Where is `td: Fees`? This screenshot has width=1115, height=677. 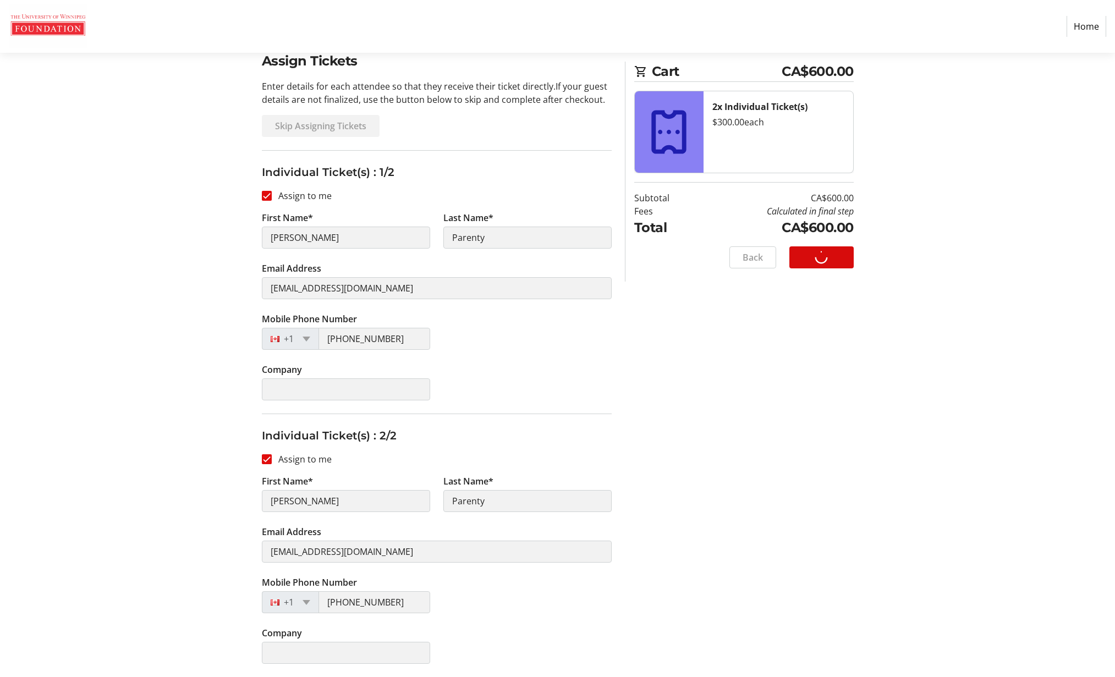 td: Fees is located at coordinates (666, 211).